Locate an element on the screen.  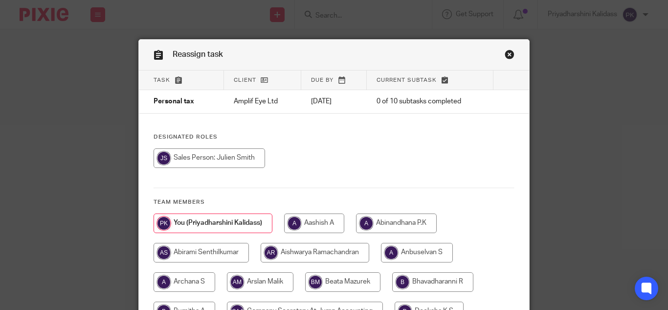
a: Close this dialog window is located at coordinates (510, 56).